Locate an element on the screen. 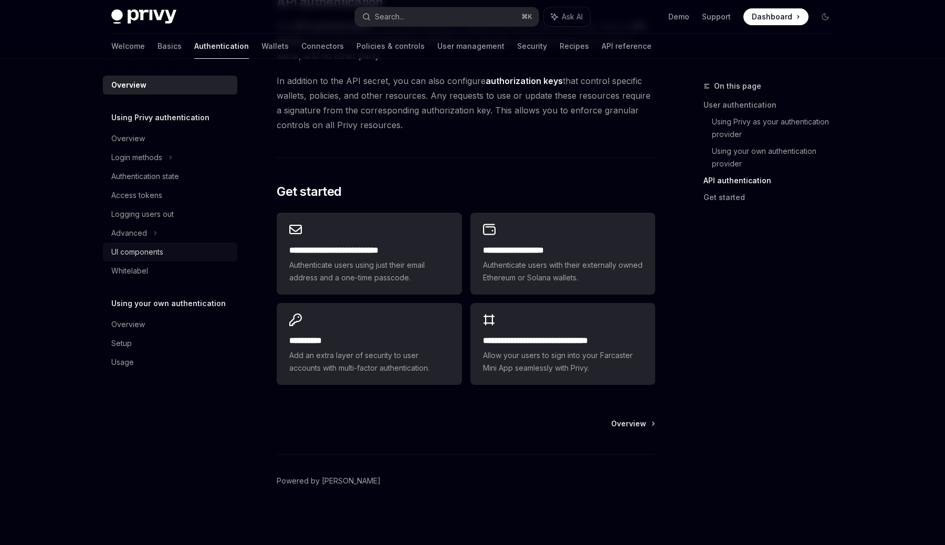 This screenshot has width=945, height=545. a: Setup is located at coordinates (170, 343).